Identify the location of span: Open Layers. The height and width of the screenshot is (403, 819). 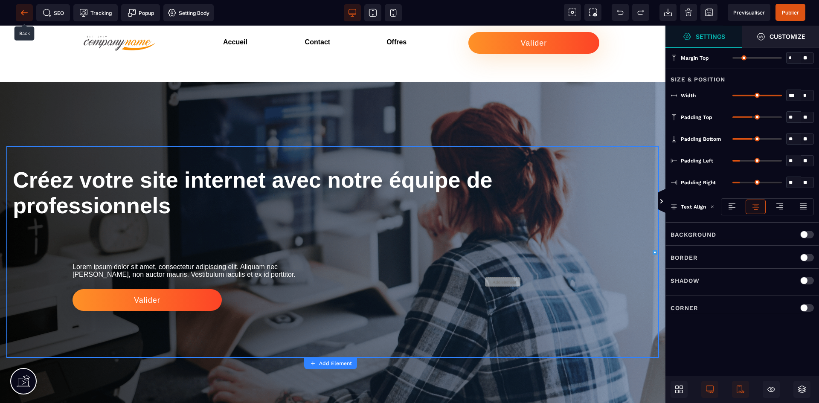
(801, 389).